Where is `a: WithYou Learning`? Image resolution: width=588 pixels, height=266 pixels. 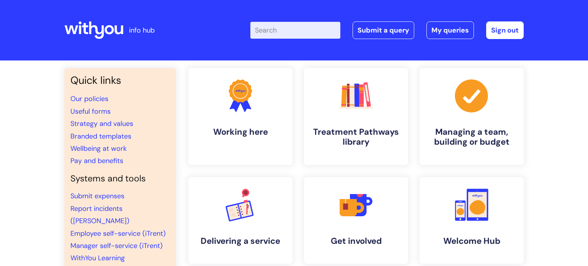
a: WithYou Learning is located at coordinates (98, 258).